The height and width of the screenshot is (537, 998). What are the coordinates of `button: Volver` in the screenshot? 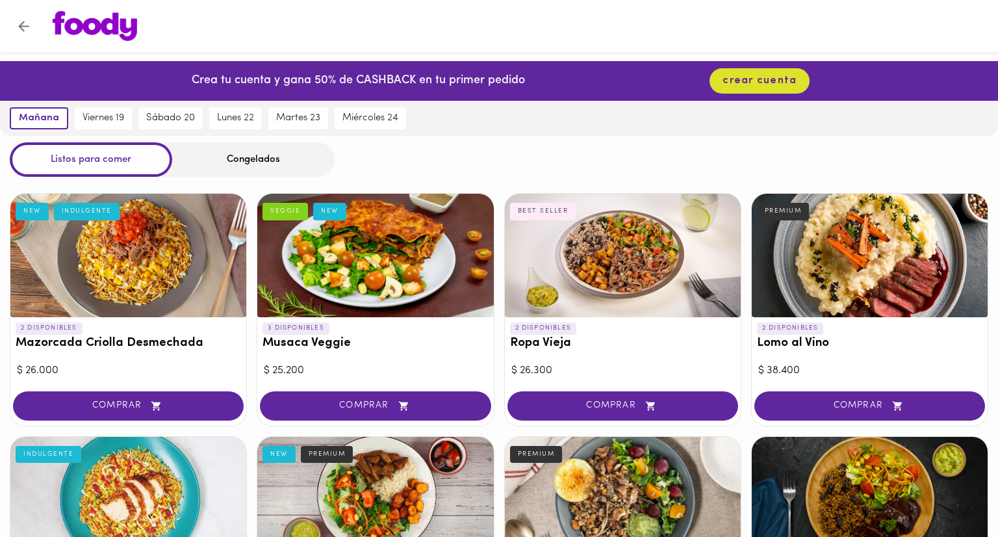 It's located at (23, 26).